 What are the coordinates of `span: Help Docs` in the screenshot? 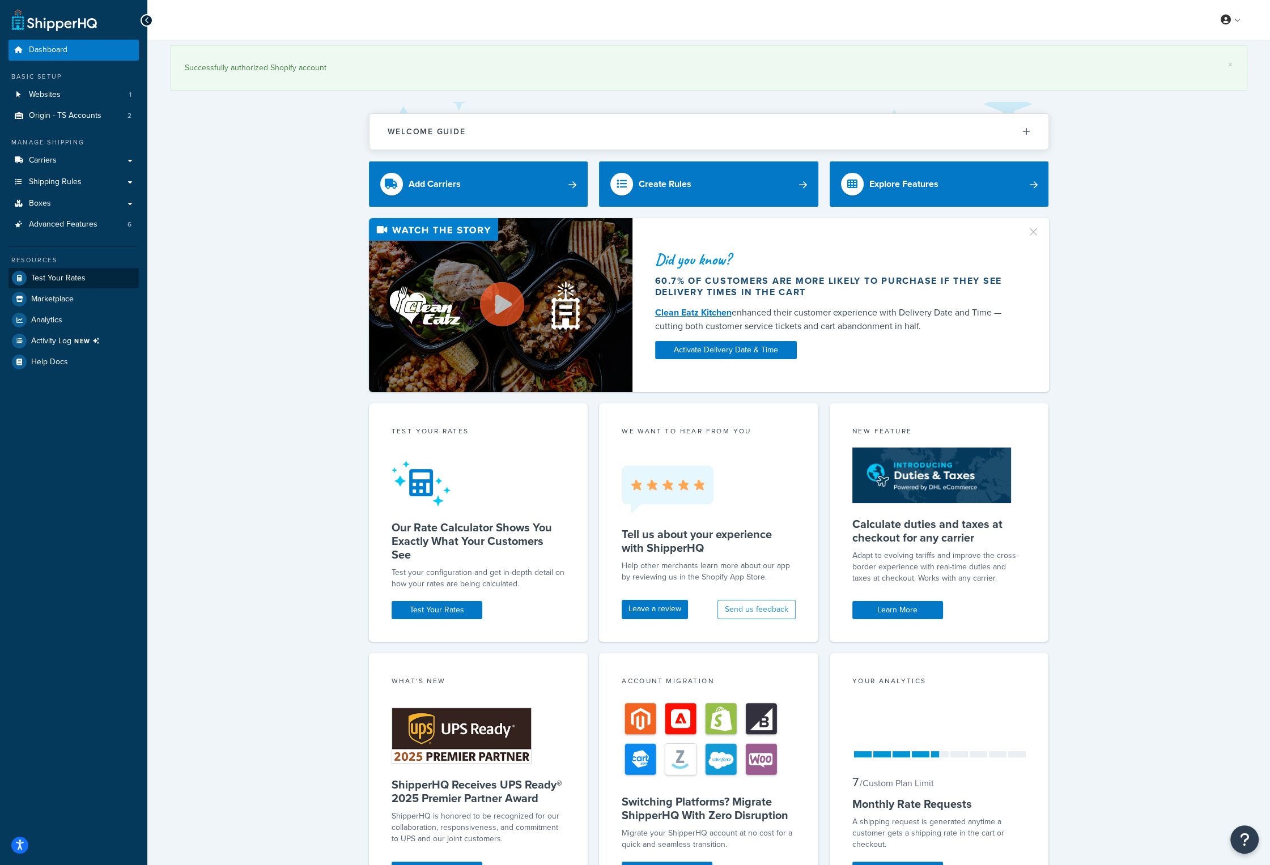 It's located at (49, 362).